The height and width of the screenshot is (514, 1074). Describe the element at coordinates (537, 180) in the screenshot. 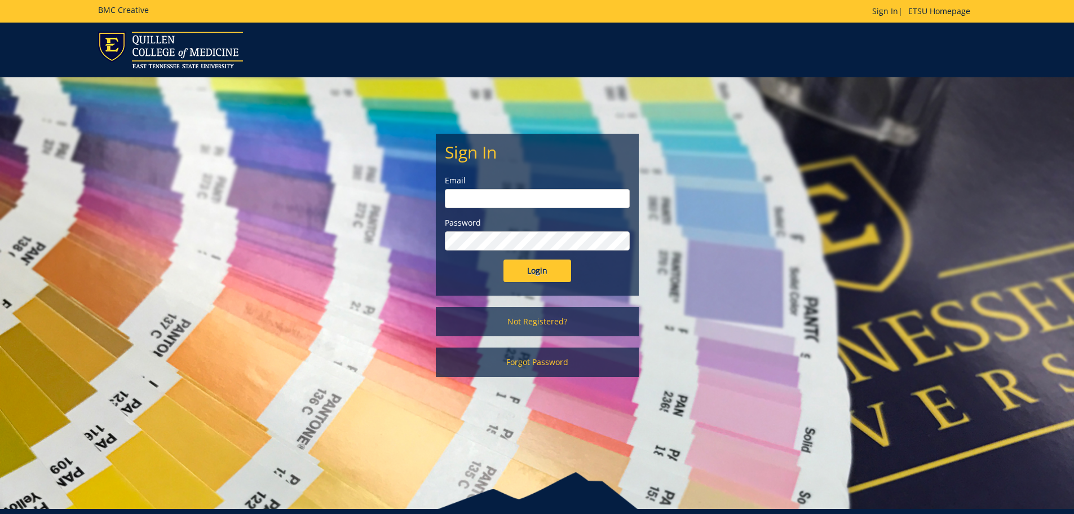

I see `label: Email` at that location.